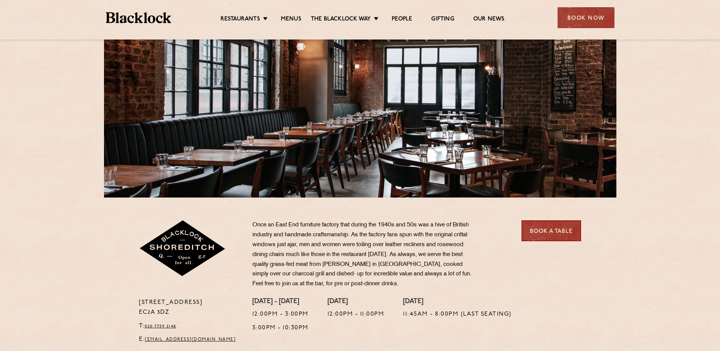 The height and width of the screenshot is (351, 720). Describe the element at coordinates (240, 20) in the screenshot. I see `a: Restaurants` at that location.